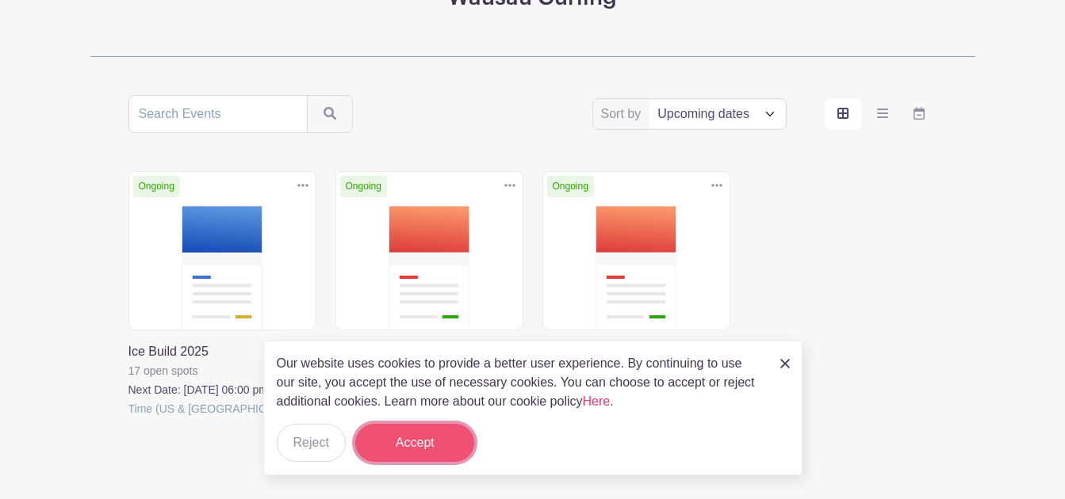 The height and width of the screenshot is (499, 1065). Describe the element at coordinates (520, 383) in the screenshot. I see `p: Our website uses cookies to provide a better user experience. By continuing to use our site, you ...` at that location.